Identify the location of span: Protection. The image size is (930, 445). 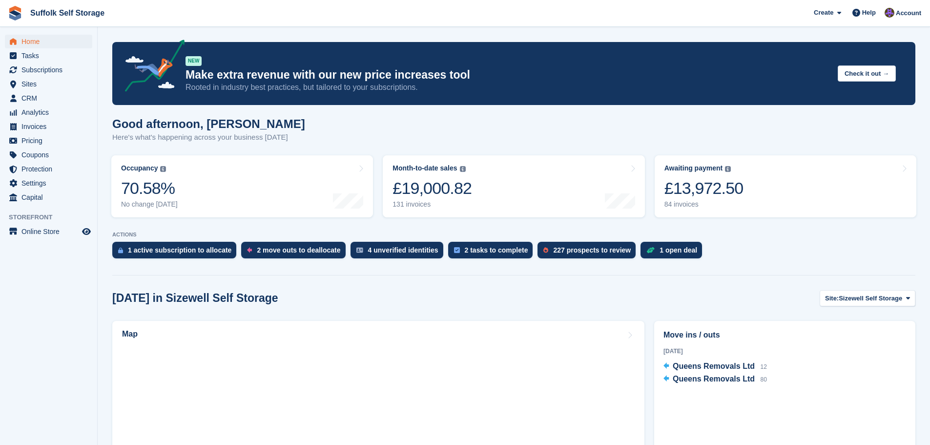
(51, 169).